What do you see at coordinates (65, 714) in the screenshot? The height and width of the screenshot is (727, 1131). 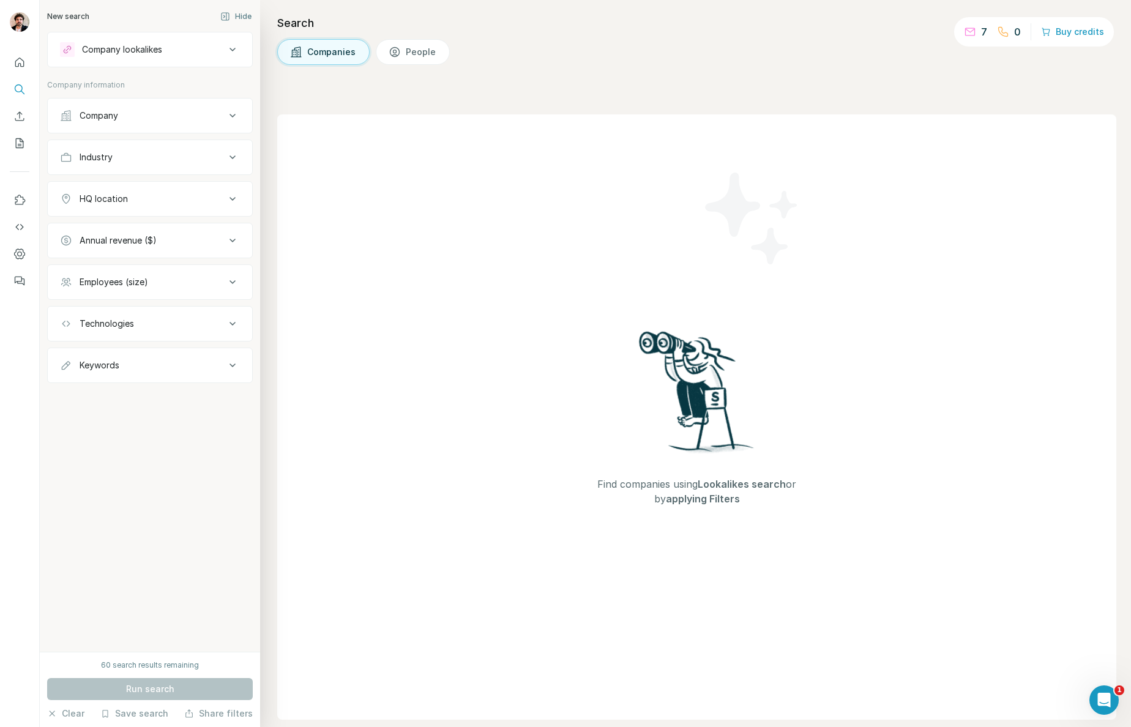 I see `button: Clear` at bounding box center [65, 714].